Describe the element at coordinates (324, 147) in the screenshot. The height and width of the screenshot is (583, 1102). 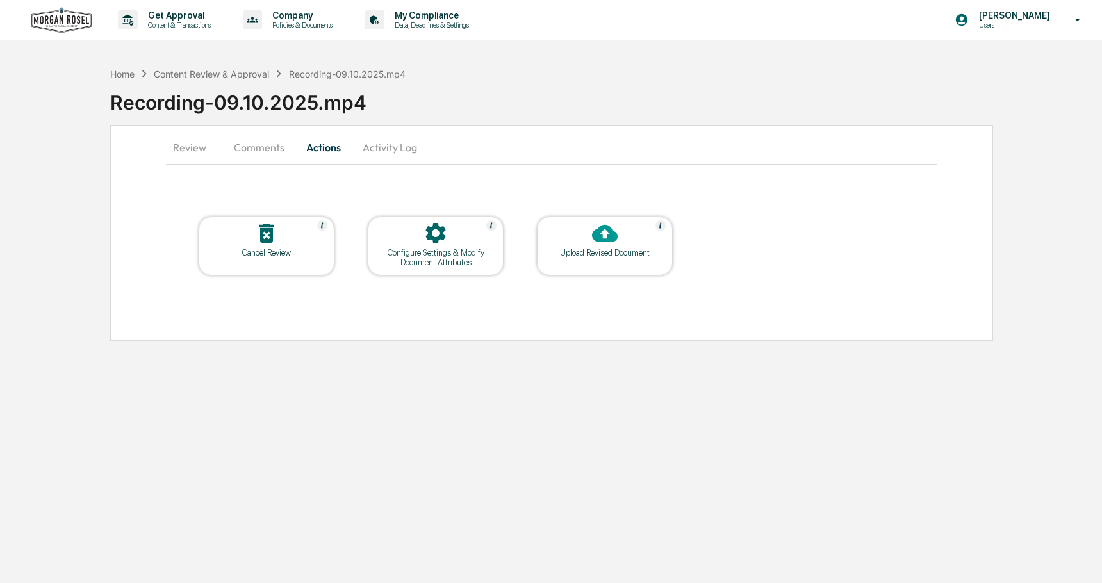
I see `button: Actions` at that location.